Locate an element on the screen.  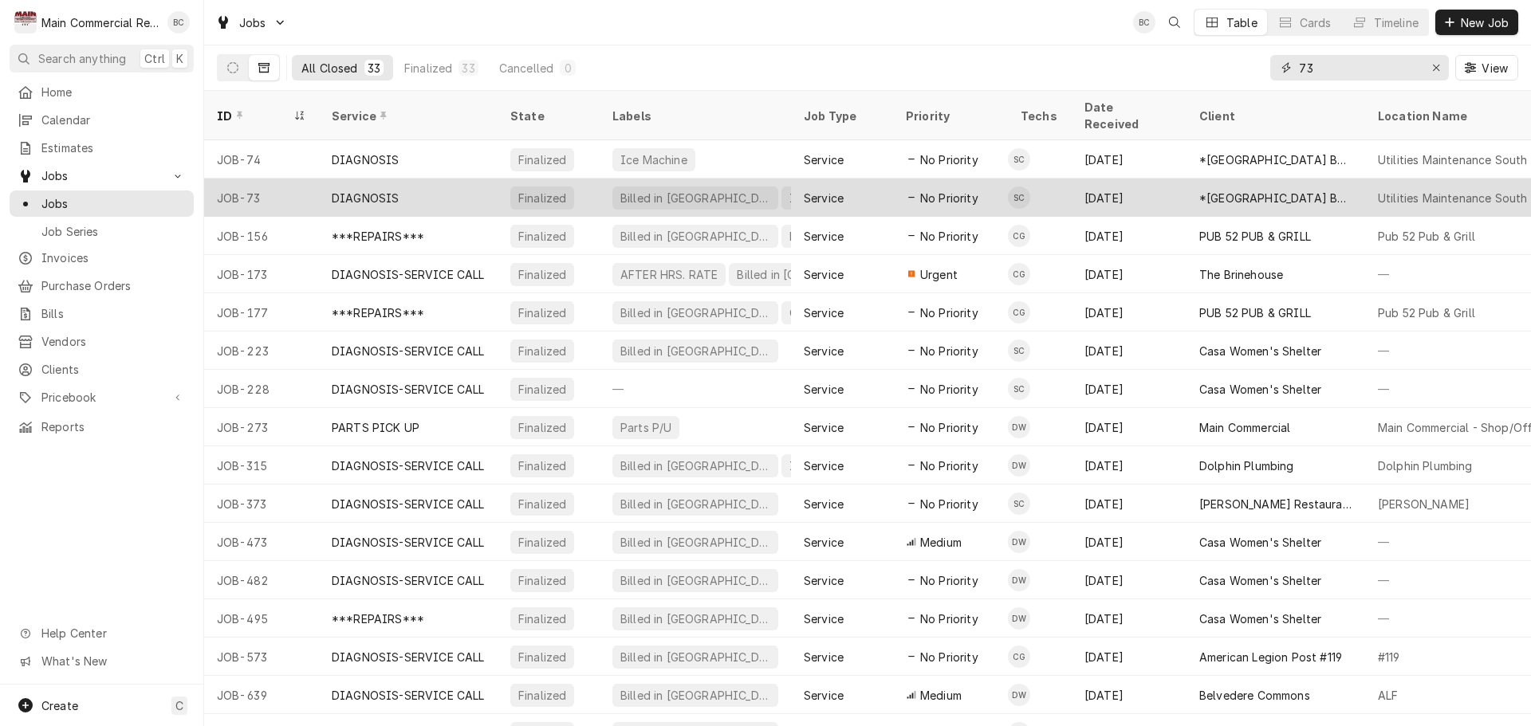
div: Belvedere Commons is located at coordinates (1254, 695).